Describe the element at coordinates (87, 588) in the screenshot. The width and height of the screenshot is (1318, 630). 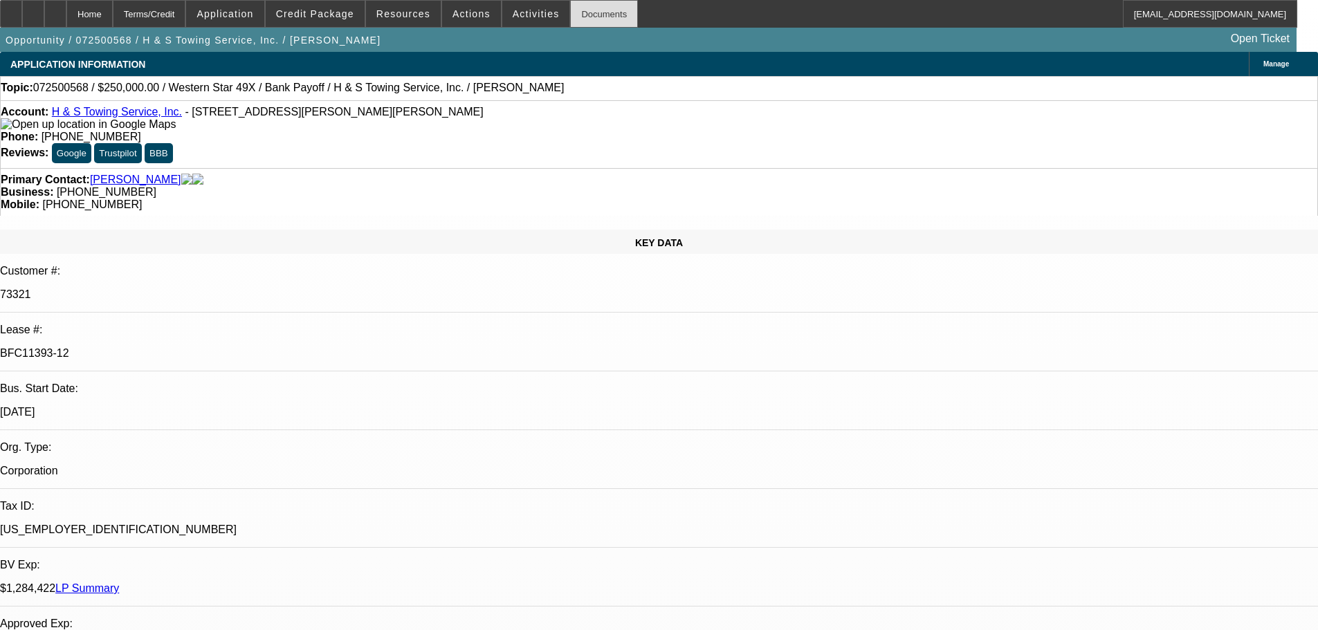
I see `a: LP Summary` at that location.